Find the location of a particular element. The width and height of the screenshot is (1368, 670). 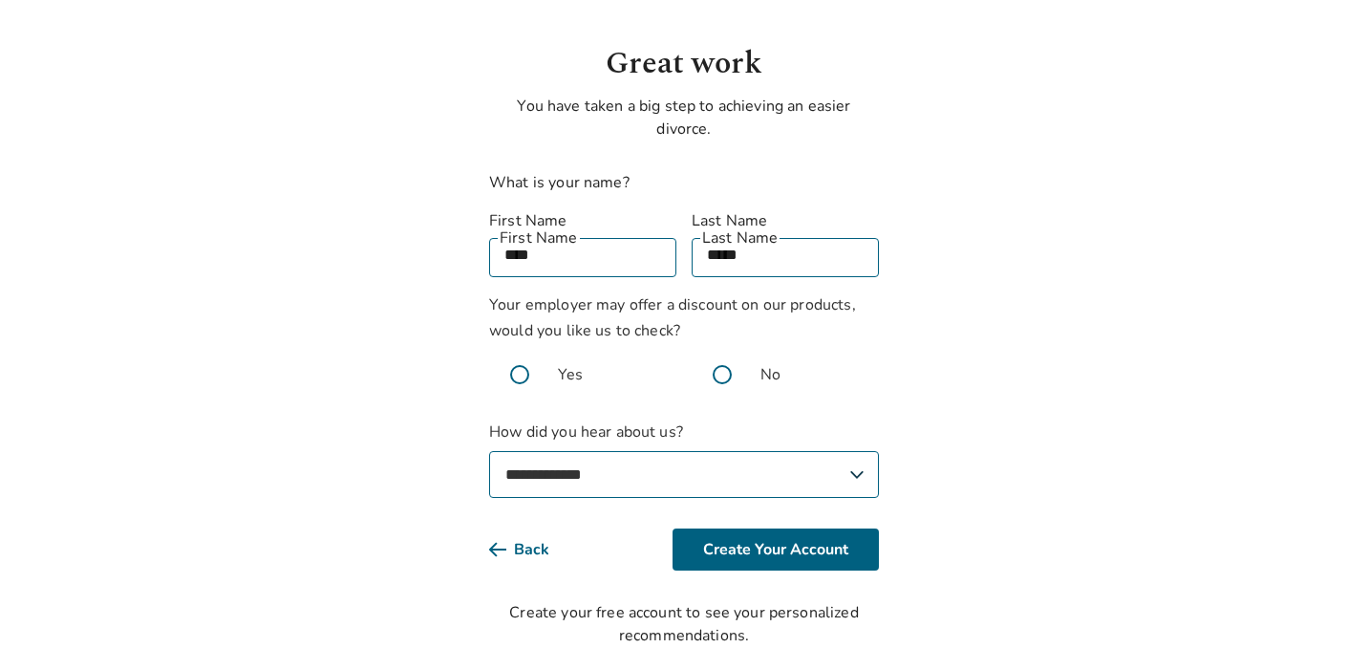

p: You have taken a big step to achieving an easier divorce. is located at coordinates (684, 118).